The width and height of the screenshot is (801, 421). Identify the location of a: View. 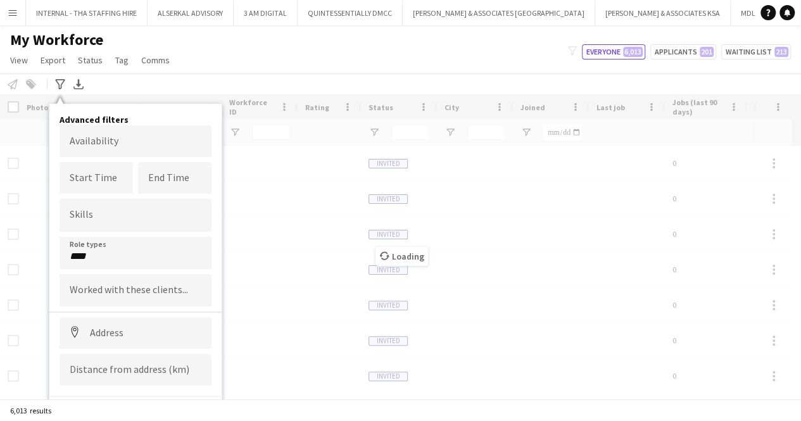
(19, 60).